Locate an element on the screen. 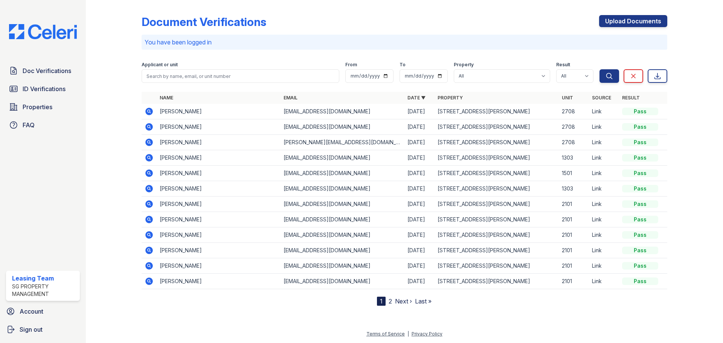  button: Sign out is located at coordinates (43, 329).